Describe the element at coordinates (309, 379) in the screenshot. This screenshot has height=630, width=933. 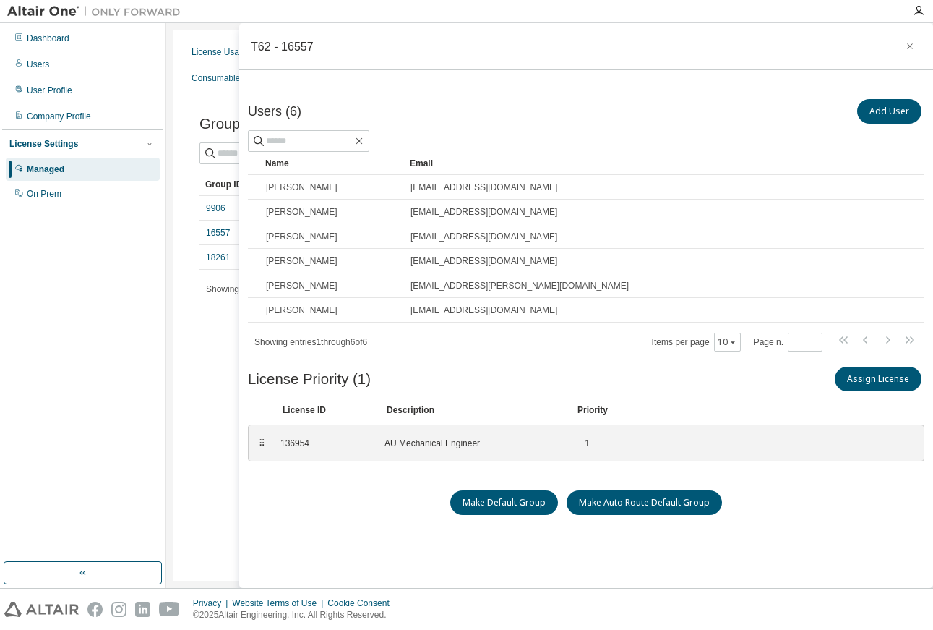
I see `span: License Priority (1)` at that location.